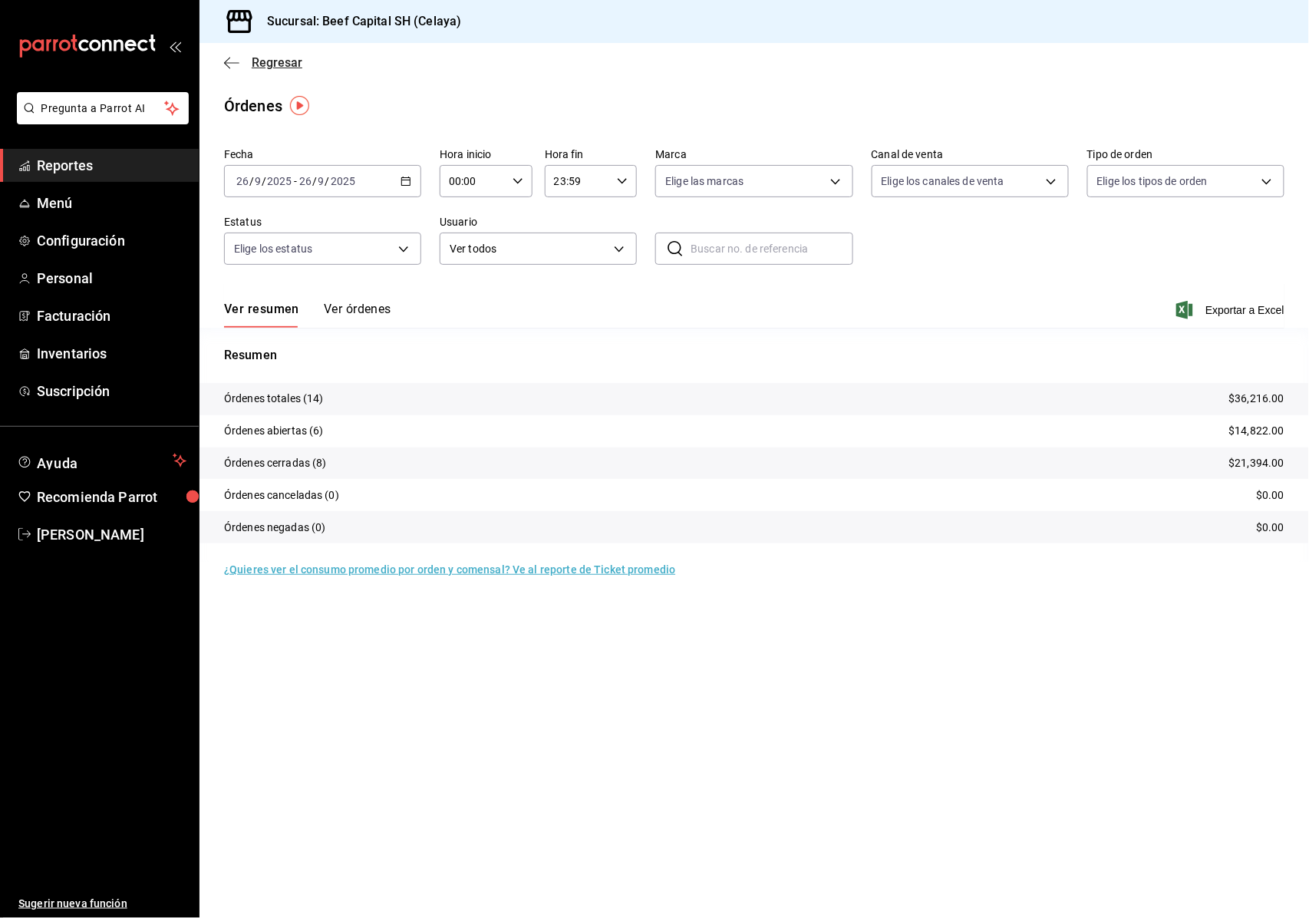 The height and width of the screenshot is (918, 1309). I want to click on span: Menú, so click(111, 203).